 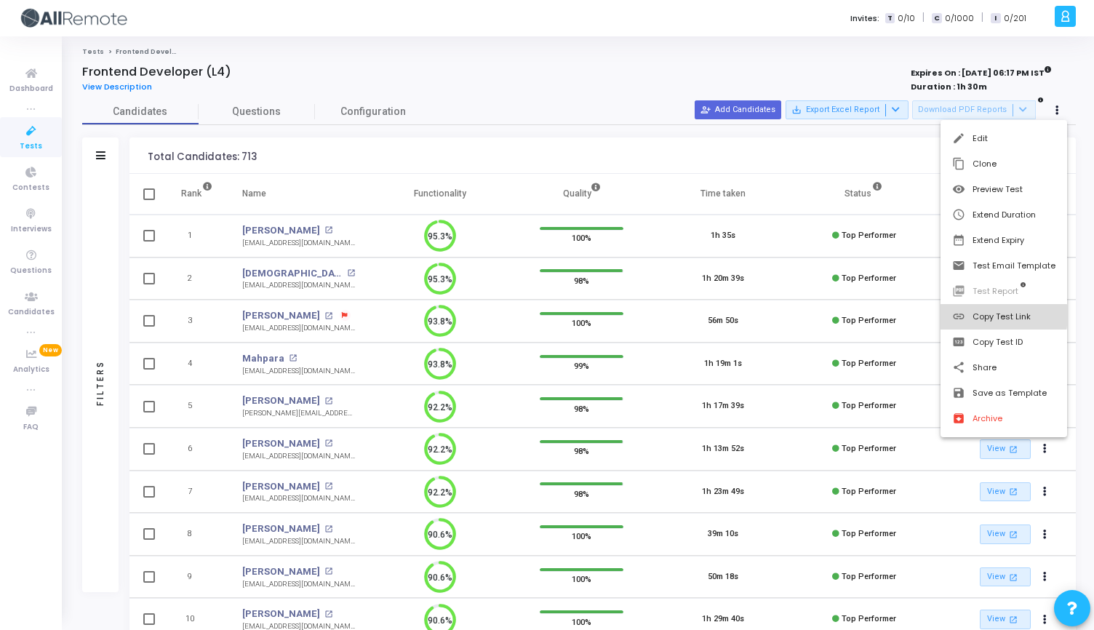 What do you see at coordinates (1004, 189) in the screenshot?
I see `button: Preview Test` at bounding box center [1004, 189].